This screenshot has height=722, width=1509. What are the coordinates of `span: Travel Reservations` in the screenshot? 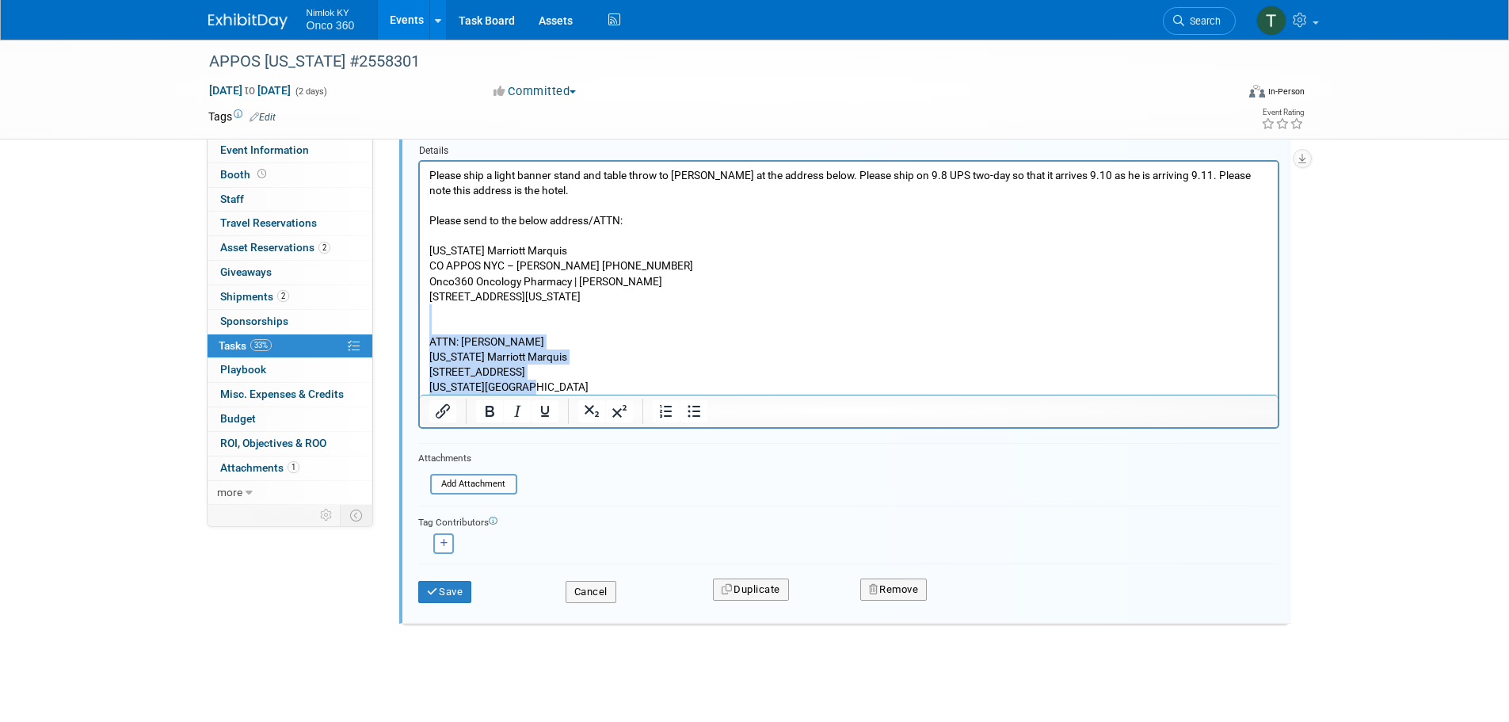 It's located at (269, 223).